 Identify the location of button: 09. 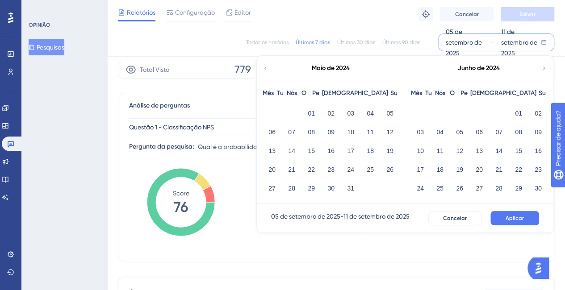
(538, 132).